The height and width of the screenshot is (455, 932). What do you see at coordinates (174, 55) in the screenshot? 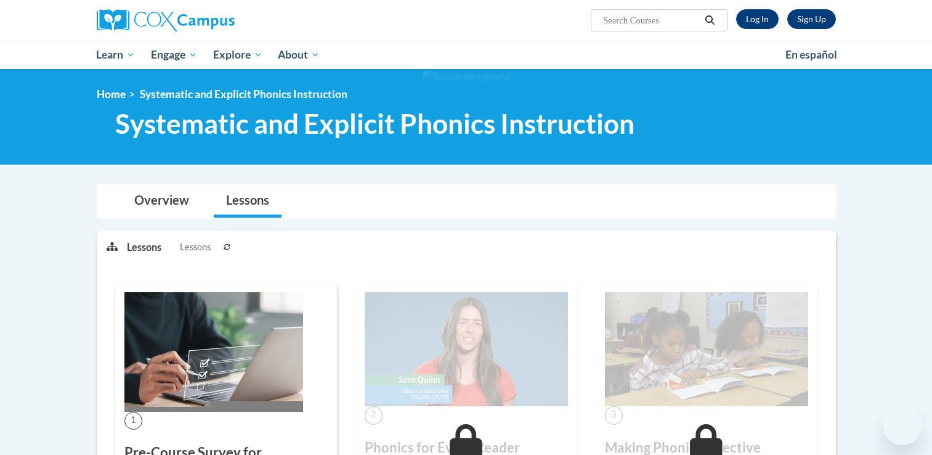
I see `a: Engage` at bounding box center [174, 55].